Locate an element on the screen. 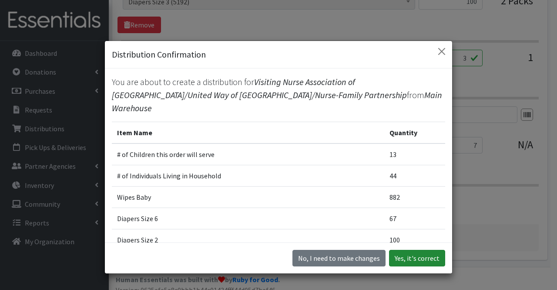 The image size is (557, 290). button: Yes, it's correct is located at coordinates (417, 258).